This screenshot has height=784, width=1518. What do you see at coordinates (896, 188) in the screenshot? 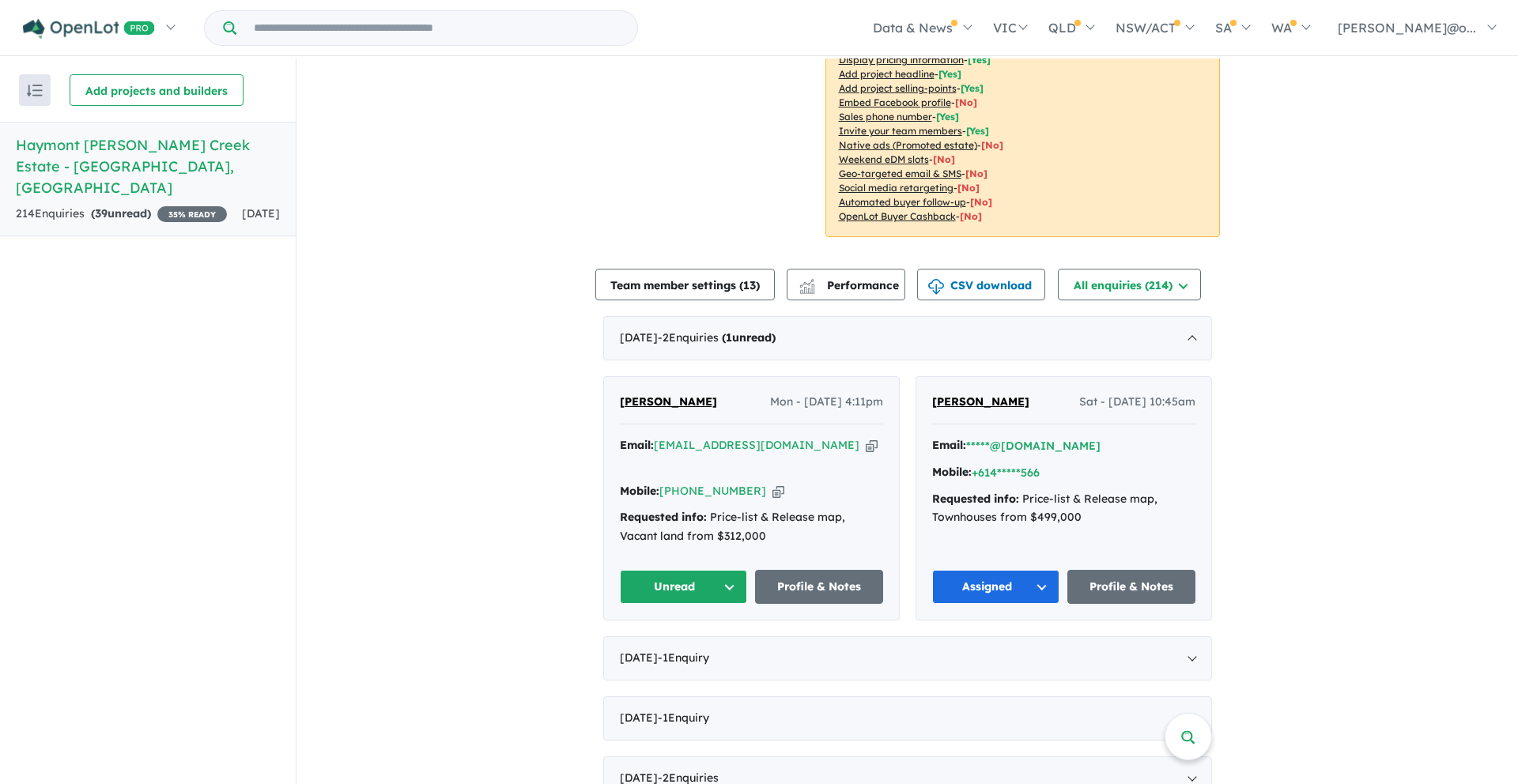
I see `u: Social media retargeting` at bounding box center [896, 188].